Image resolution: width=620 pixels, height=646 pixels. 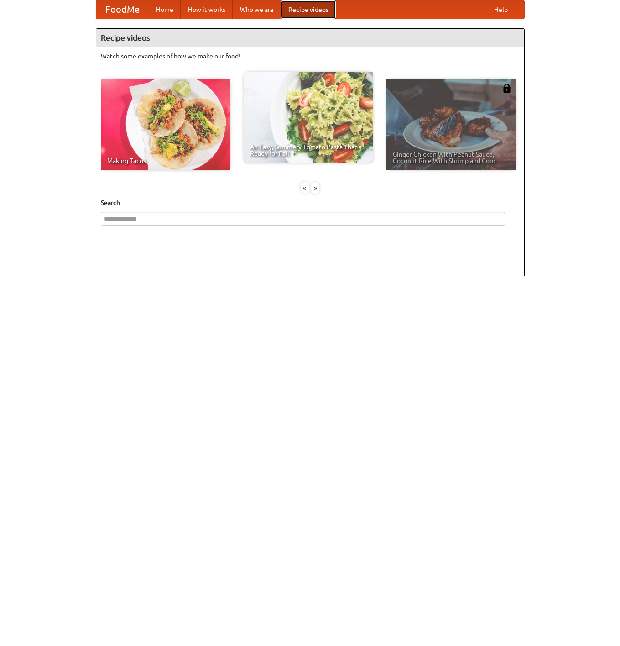 I want to click on a: Home, so click(x=165, y=10).